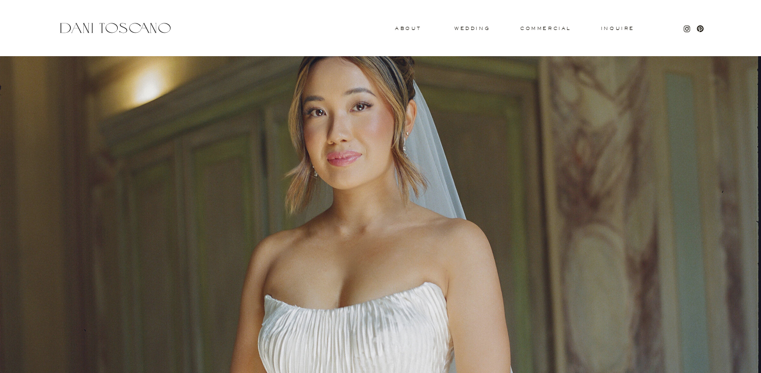 This screenshot has height=373, width=761. What do you see at coordinates (546, 28) in the screenshot?
I see `h3: commercial` at bounding box center [546, 28].